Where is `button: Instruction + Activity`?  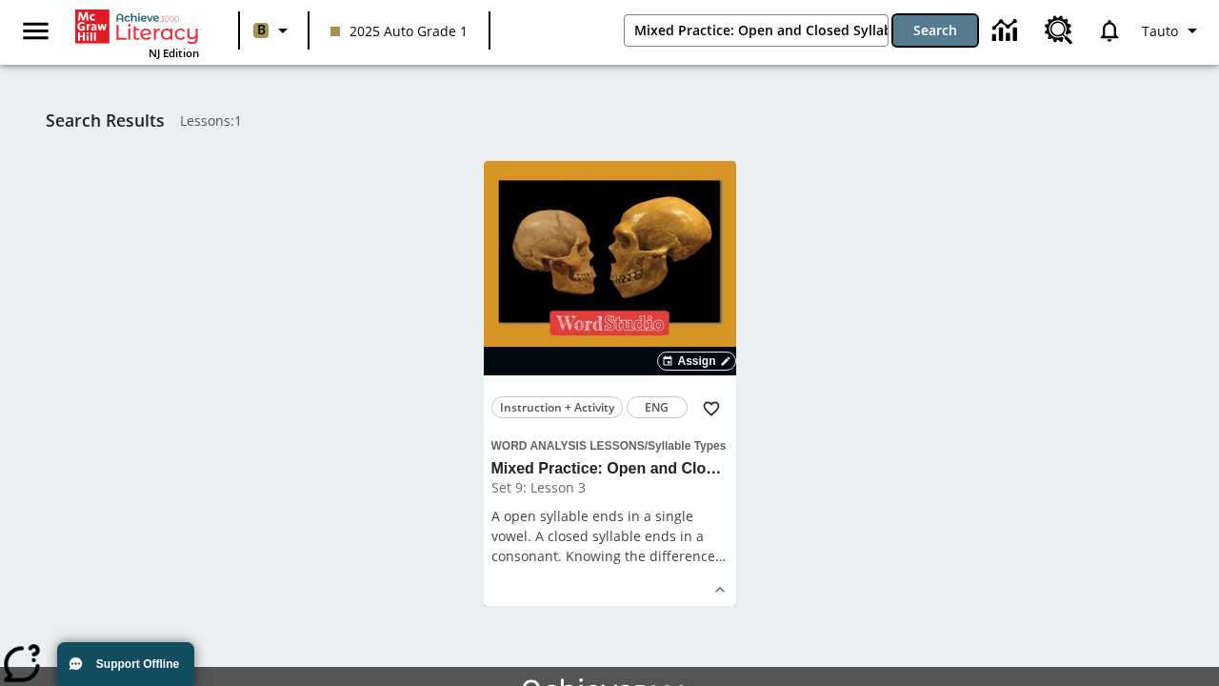
button: Instruction + Activity is located at coordinates (557, 407).